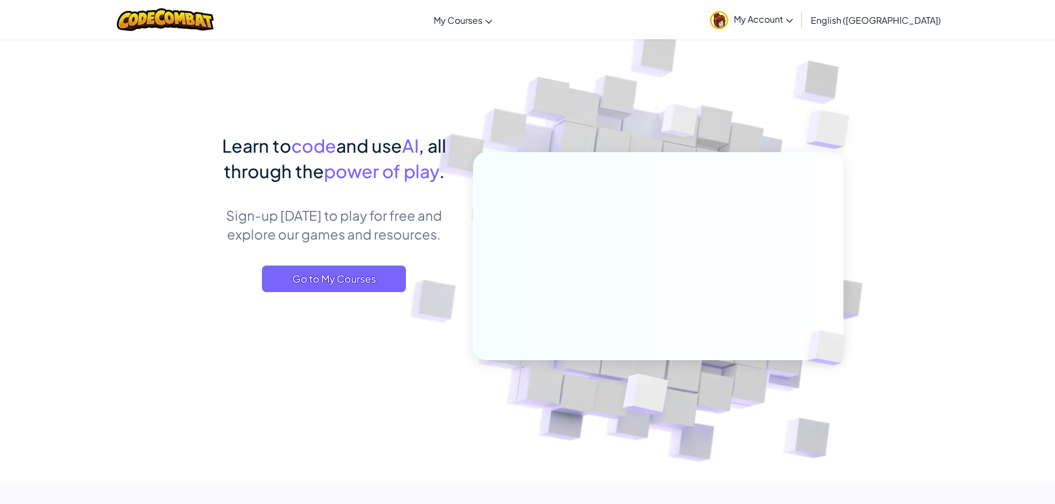  I want to click on a: Go to My Courses, so click(334, 279).